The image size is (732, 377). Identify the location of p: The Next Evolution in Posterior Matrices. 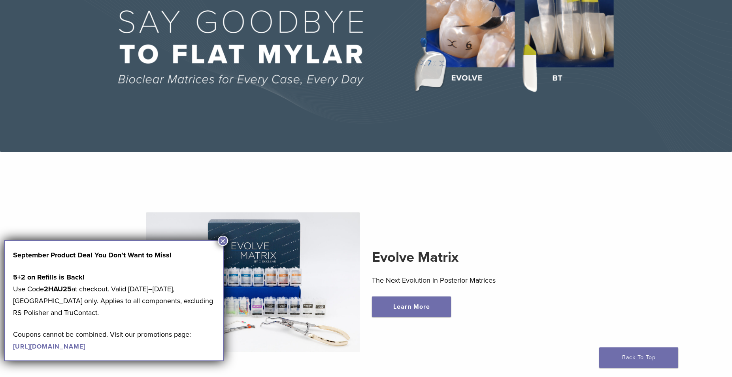
(479, 281).